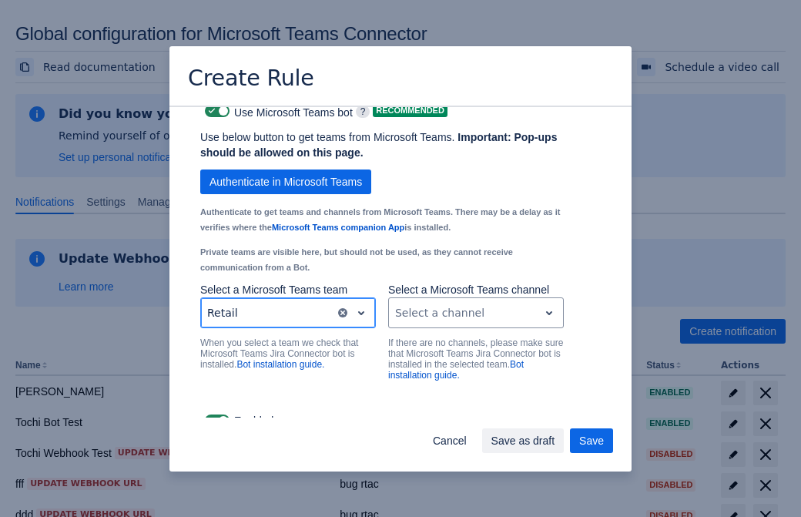 The height and width of the screenshot is (517, 801). I want to click on span: Save, so click(592, 441).